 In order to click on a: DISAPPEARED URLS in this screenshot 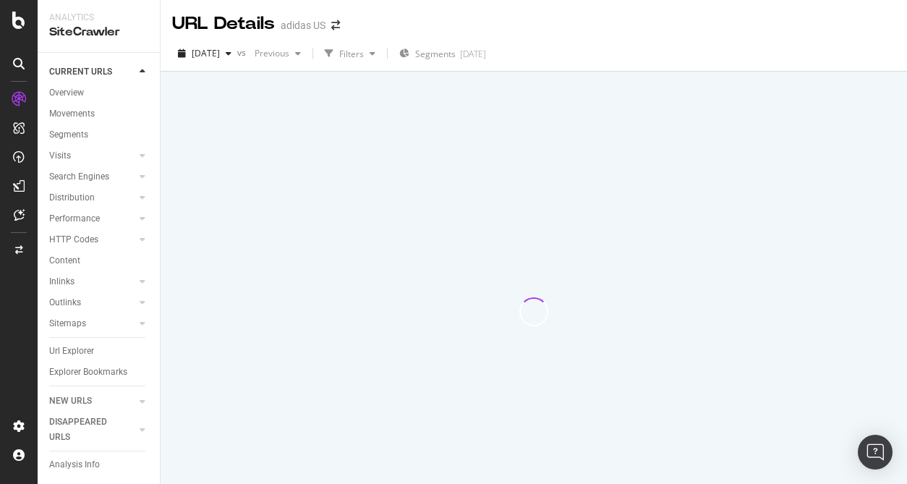, I will do `click(92, 430)`.